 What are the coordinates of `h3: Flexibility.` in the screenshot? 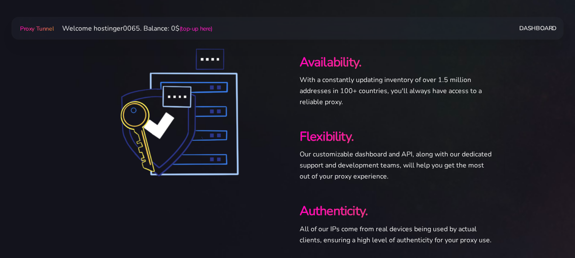 It's located at (396, 137).